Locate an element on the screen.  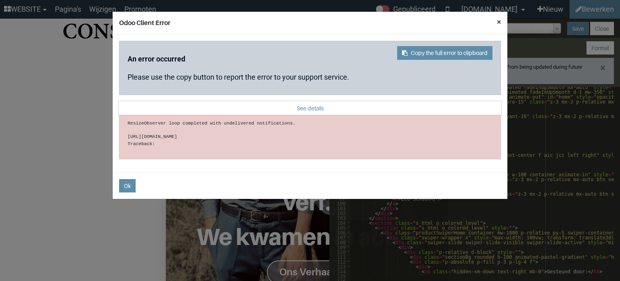
button: See details is located at coordinates (310, 108).